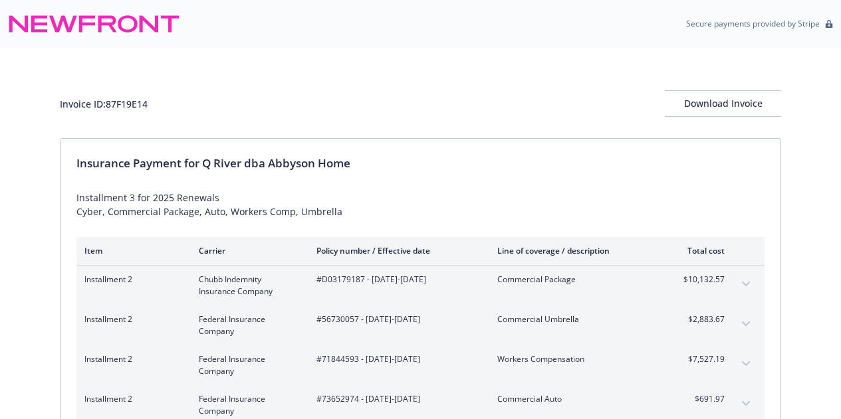 Image resolution: width=841 pixels, height=419 pixels. What do you see at coordinates (752, 23) in the screenshot?
I see `p: Secure payments provided by Stripe` at bounding box center [752, 23].